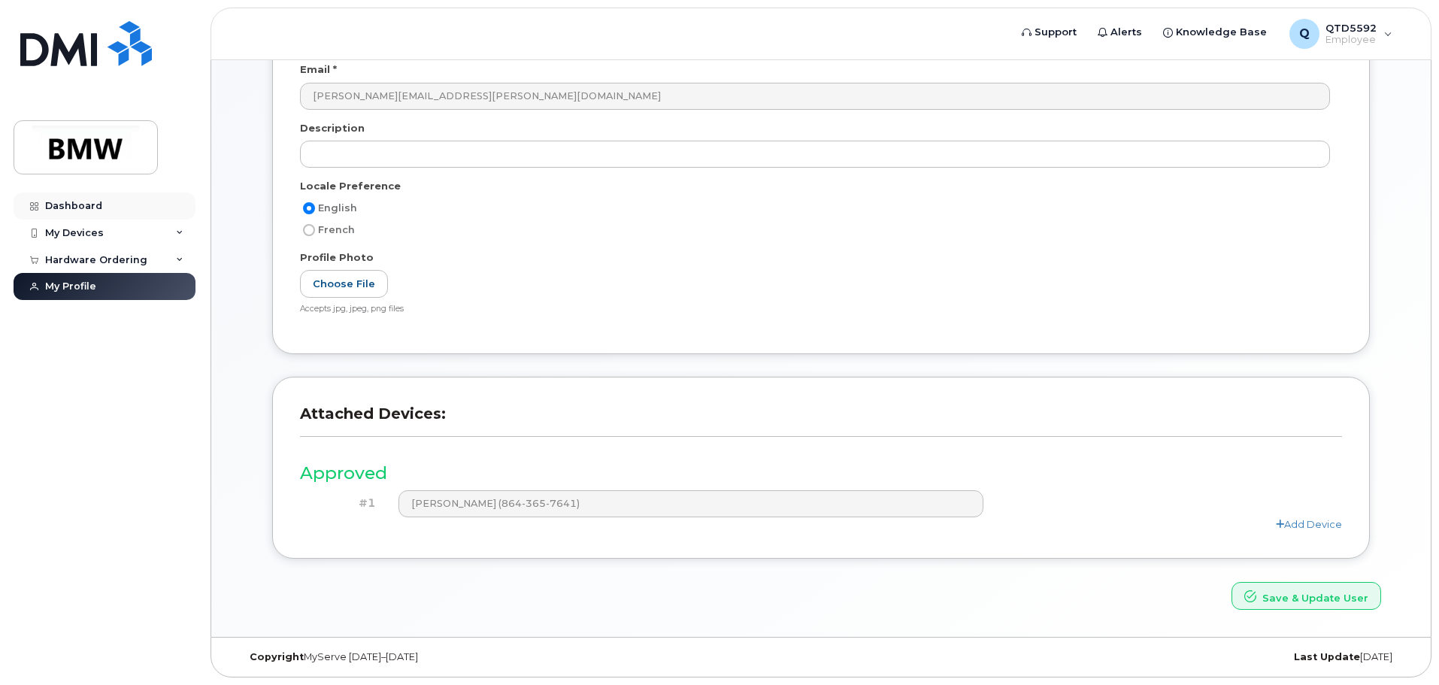 The height and width of the screenshot is (685, 1439). I want to click on a: Support, so click(1049, 32).